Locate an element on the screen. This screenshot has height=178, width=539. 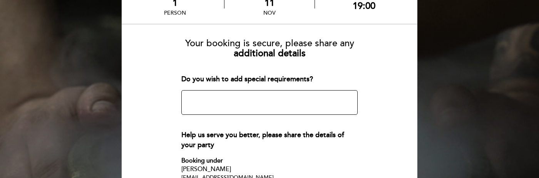
div: person is located at coordinates (175, 13).